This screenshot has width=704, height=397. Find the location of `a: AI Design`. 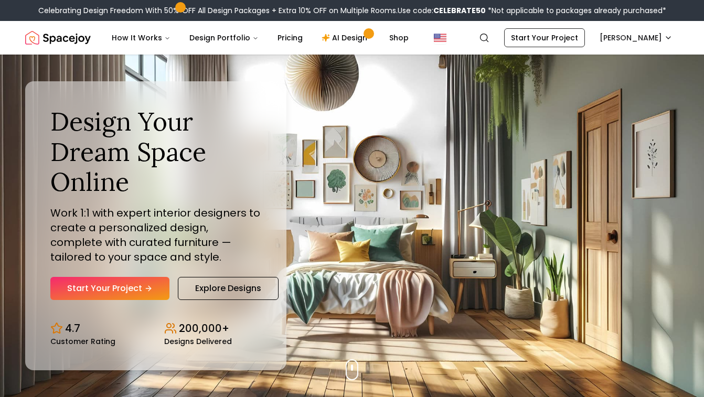

a: AI Design is located at coordinates (346, 38).